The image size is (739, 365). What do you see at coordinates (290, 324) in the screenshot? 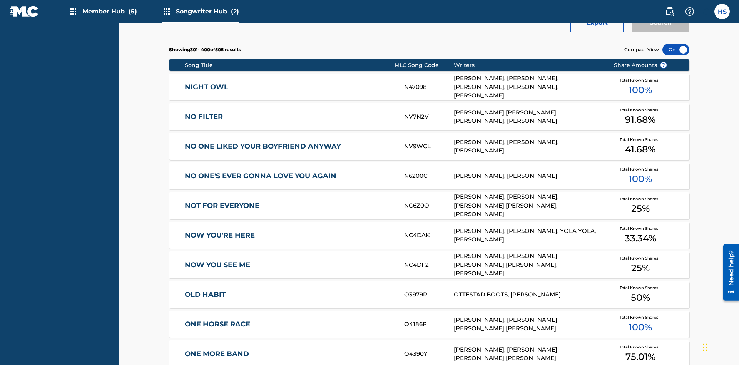
I see `a: ONE HORSE RACE` at bounding box center [290, 324].